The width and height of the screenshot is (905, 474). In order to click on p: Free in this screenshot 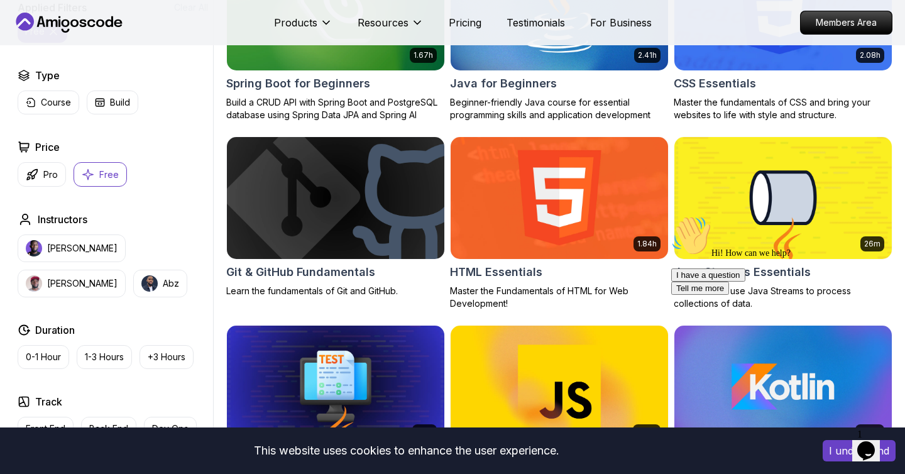, I will do `click(109, 175)`.